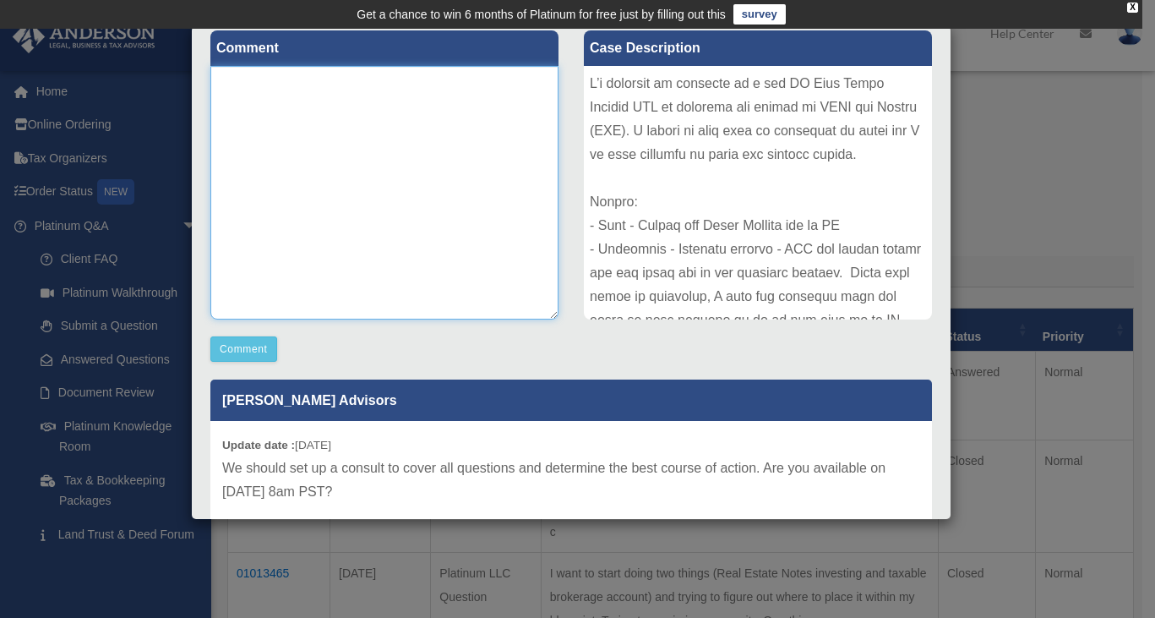 The height and width of the screenshot is (618, 1155). What do you see at coordinates (541, 14) in the screenshot?
I see `div: Get a chance to win 6 months of Platinum for free just by filling out this` at bounding box center [541, 14].